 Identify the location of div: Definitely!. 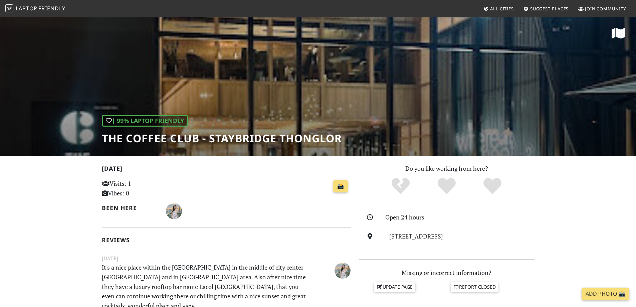
(492, 186).